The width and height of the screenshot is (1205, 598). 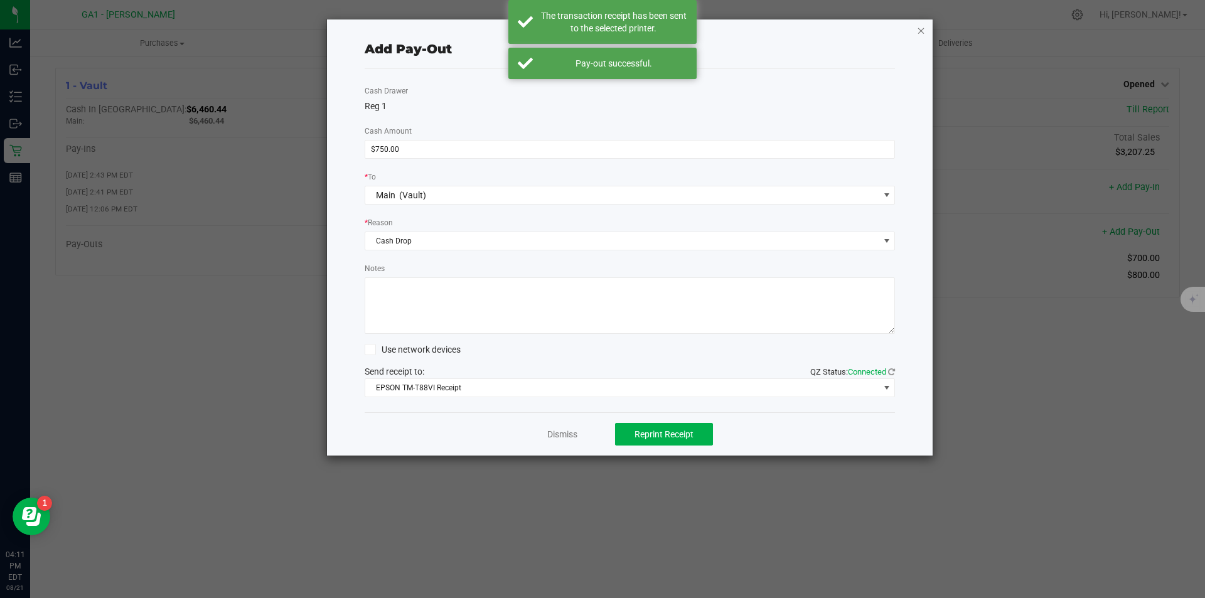 What do you see at coordinates (412, 195) in the screenshot?
I see `span: (Vault)` at bounding box center [412, 195].